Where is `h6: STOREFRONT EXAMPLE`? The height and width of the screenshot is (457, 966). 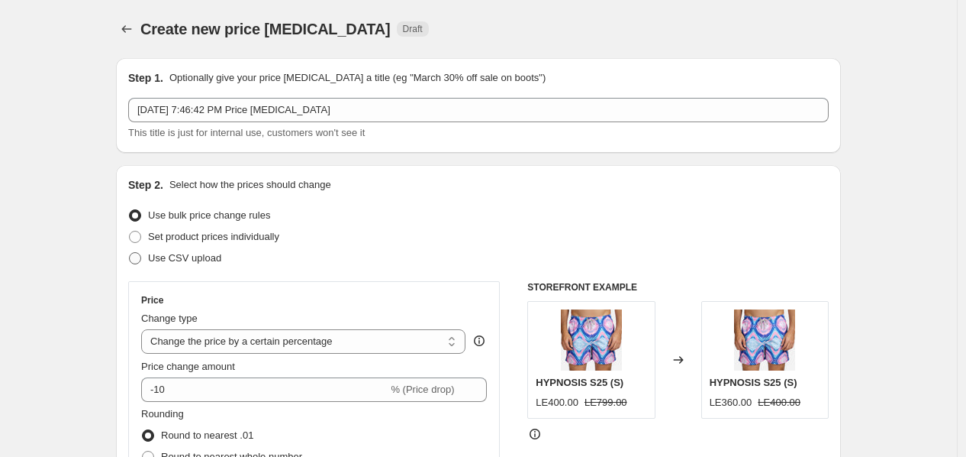 h6: STOREFRONT EXAMPLE is located at coordinates (678, 287).